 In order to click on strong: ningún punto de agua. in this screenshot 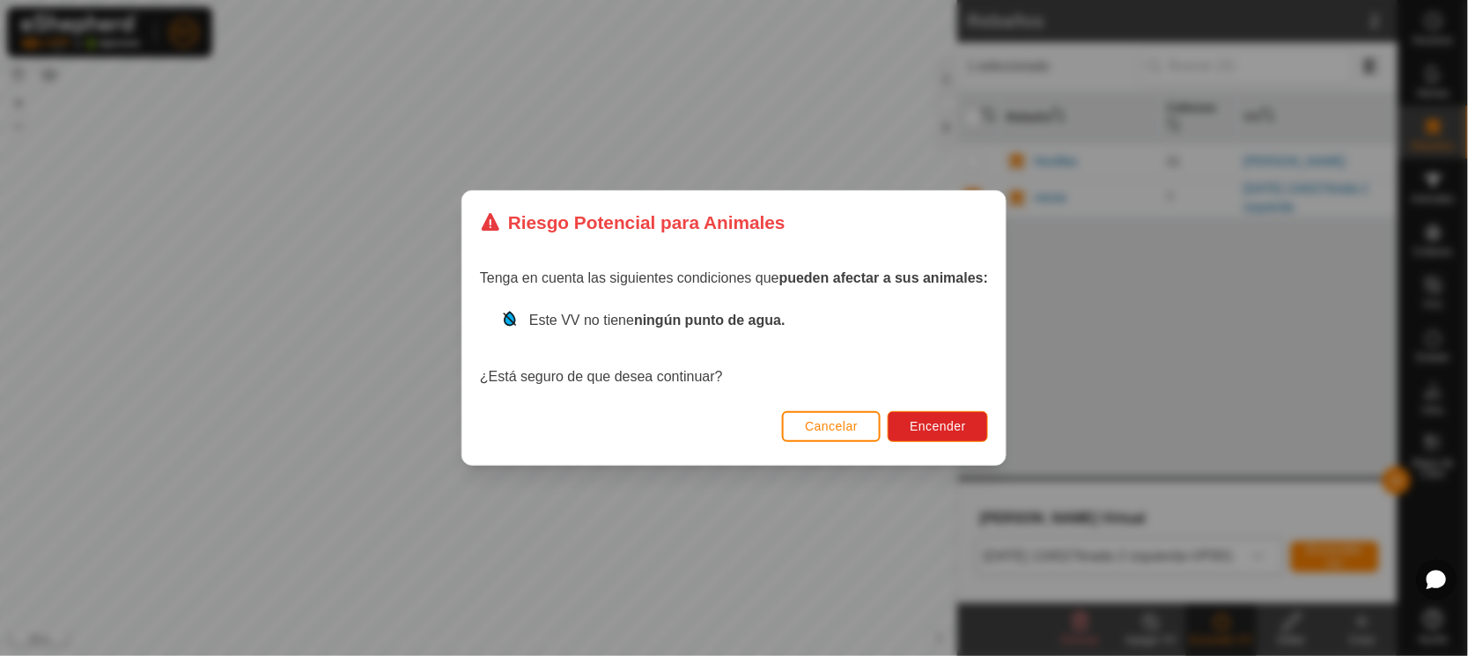, I will do `click(710, 320)`.